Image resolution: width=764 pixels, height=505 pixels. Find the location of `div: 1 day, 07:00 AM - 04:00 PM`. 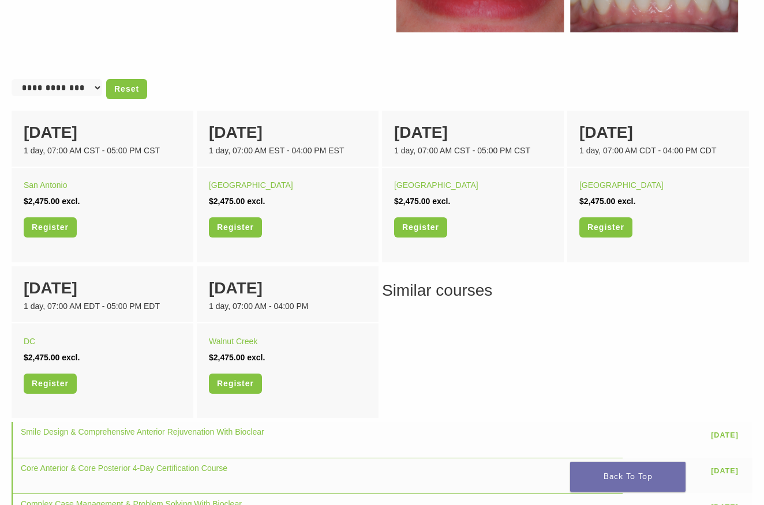

div: 1 day, 07:00 AM - 04:00 PM is located at coordinates (287, 306).